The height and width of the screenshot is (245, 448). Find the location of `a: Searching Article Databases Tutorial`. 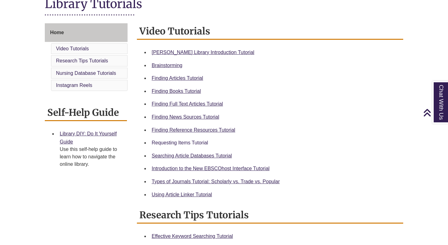

a: Searching Article Databases Tutorial is located at coordinates (192, 156).